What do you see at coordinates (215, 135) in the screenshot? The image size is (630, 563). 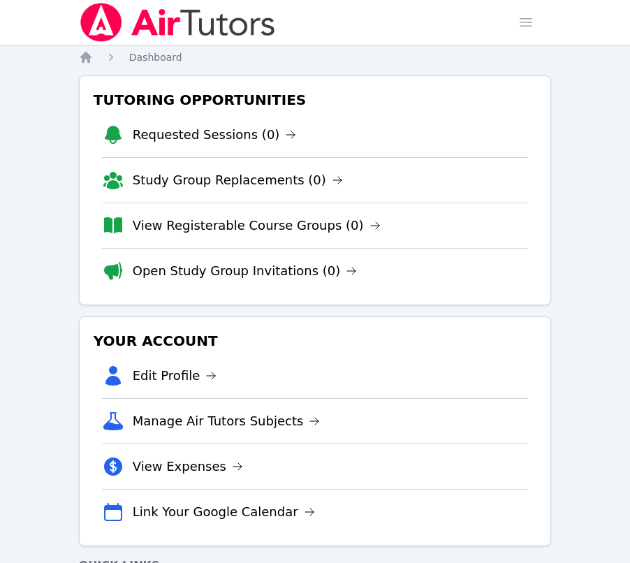 I see `a: Requested Sessions (0)` at bounding box center [215, 135].